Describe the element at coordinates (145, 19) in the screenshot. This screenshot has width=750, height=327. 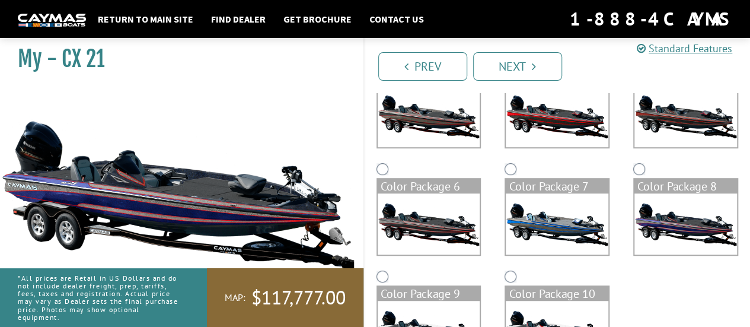
I see `a: Return to main site` at that location.